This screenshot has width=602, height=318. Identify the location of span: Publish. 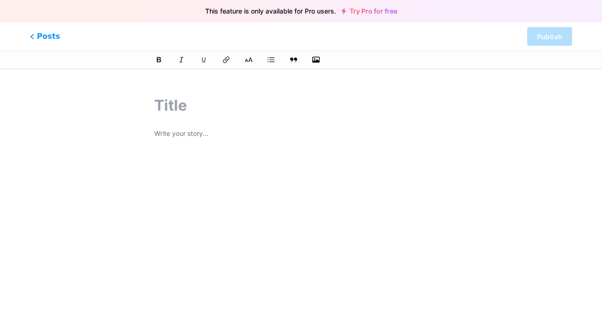
(550, 36).